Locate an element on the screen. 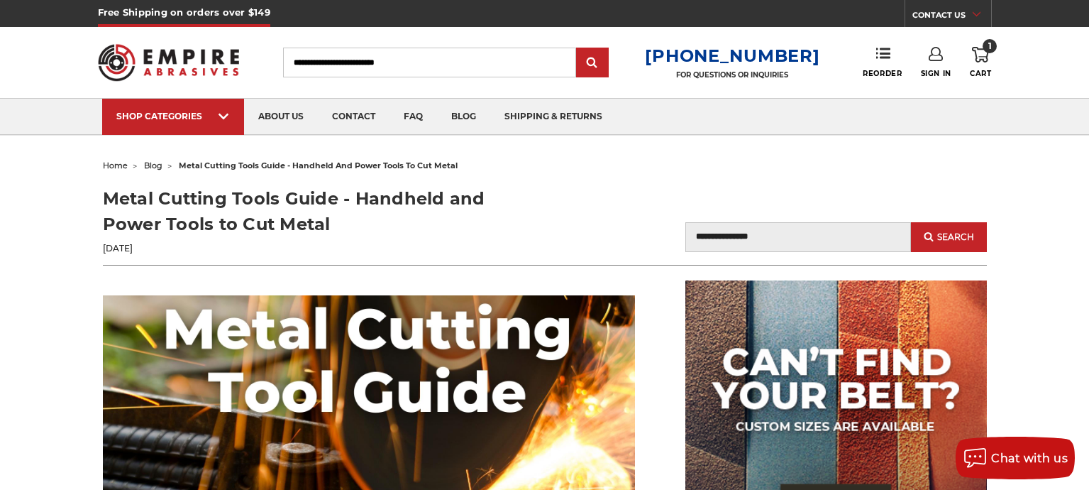 The height and width of the screenshot is (490, 1089). a: shipping & returns is located at coordinates (553, 116).